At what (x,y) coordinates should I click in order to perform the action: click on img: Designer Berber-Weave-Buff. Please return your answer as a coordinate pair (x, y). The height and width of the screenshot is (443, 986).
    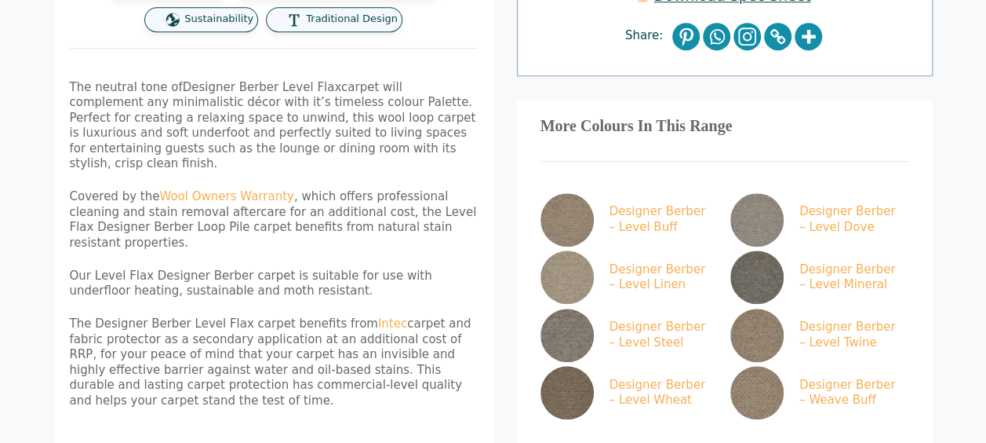
    Looking at the image, I should click on (757, 392).